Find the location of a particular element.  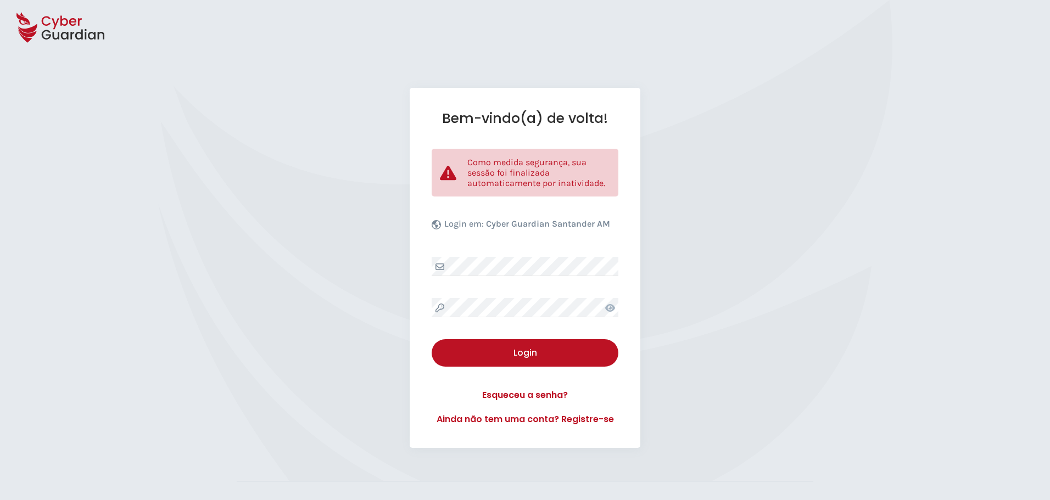

p: Login em: is located at coordinates (527, 227).